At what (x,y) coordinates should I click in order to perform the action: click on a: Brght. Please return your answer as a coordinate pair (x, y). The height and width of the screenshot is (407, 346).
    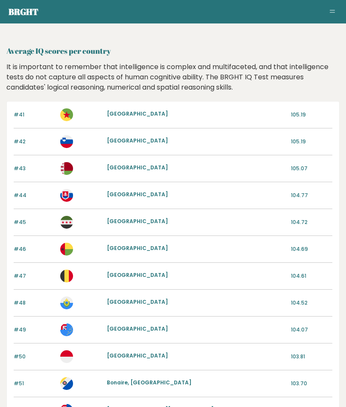
    Looking at the image, I should click on (23, 12).